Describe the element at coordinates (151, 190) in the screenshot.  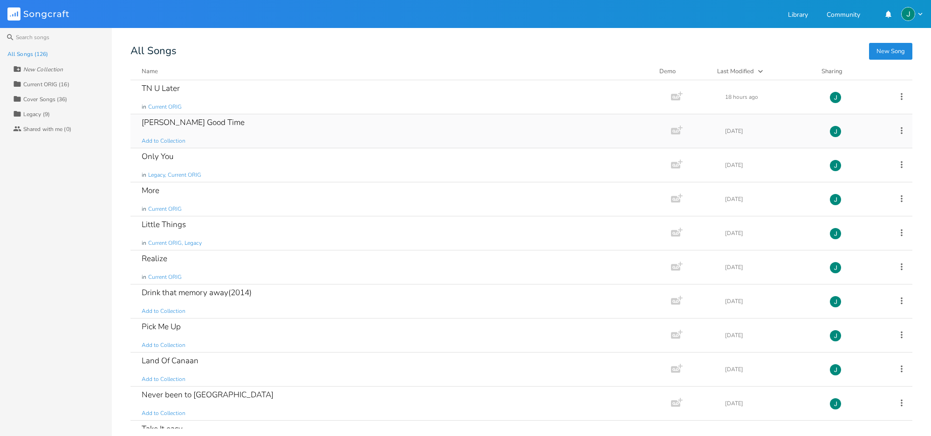
I see `div: More` at that location.